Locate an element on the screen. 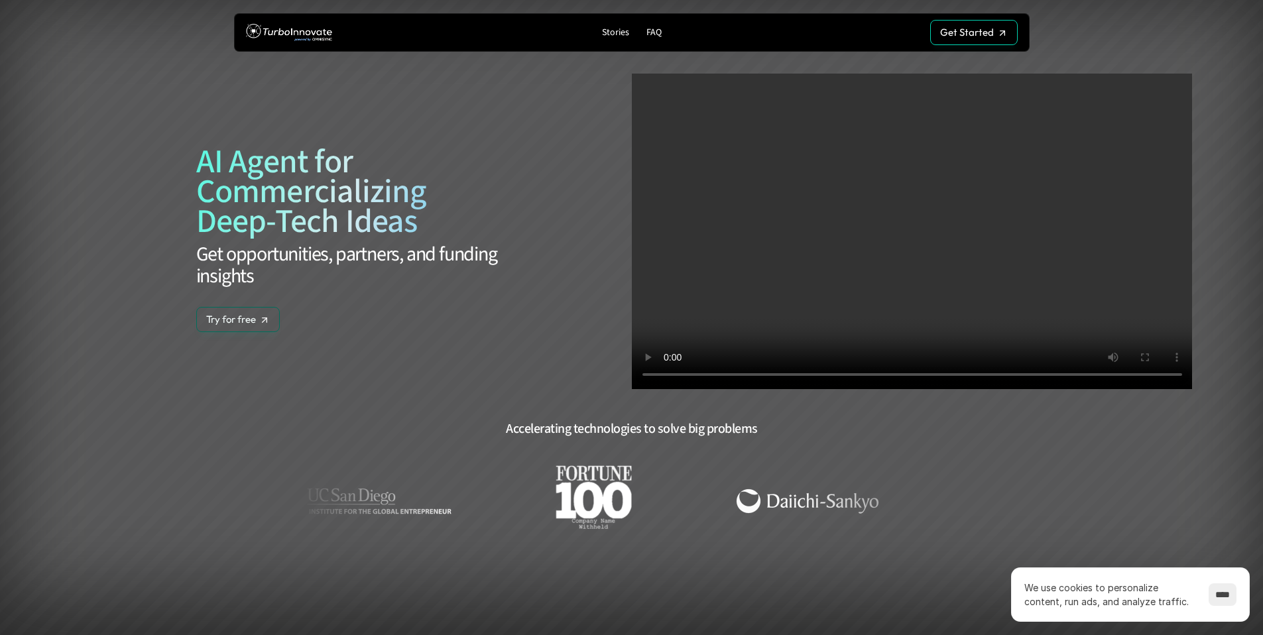  a: Get Started is located at coordinates (974, 32).